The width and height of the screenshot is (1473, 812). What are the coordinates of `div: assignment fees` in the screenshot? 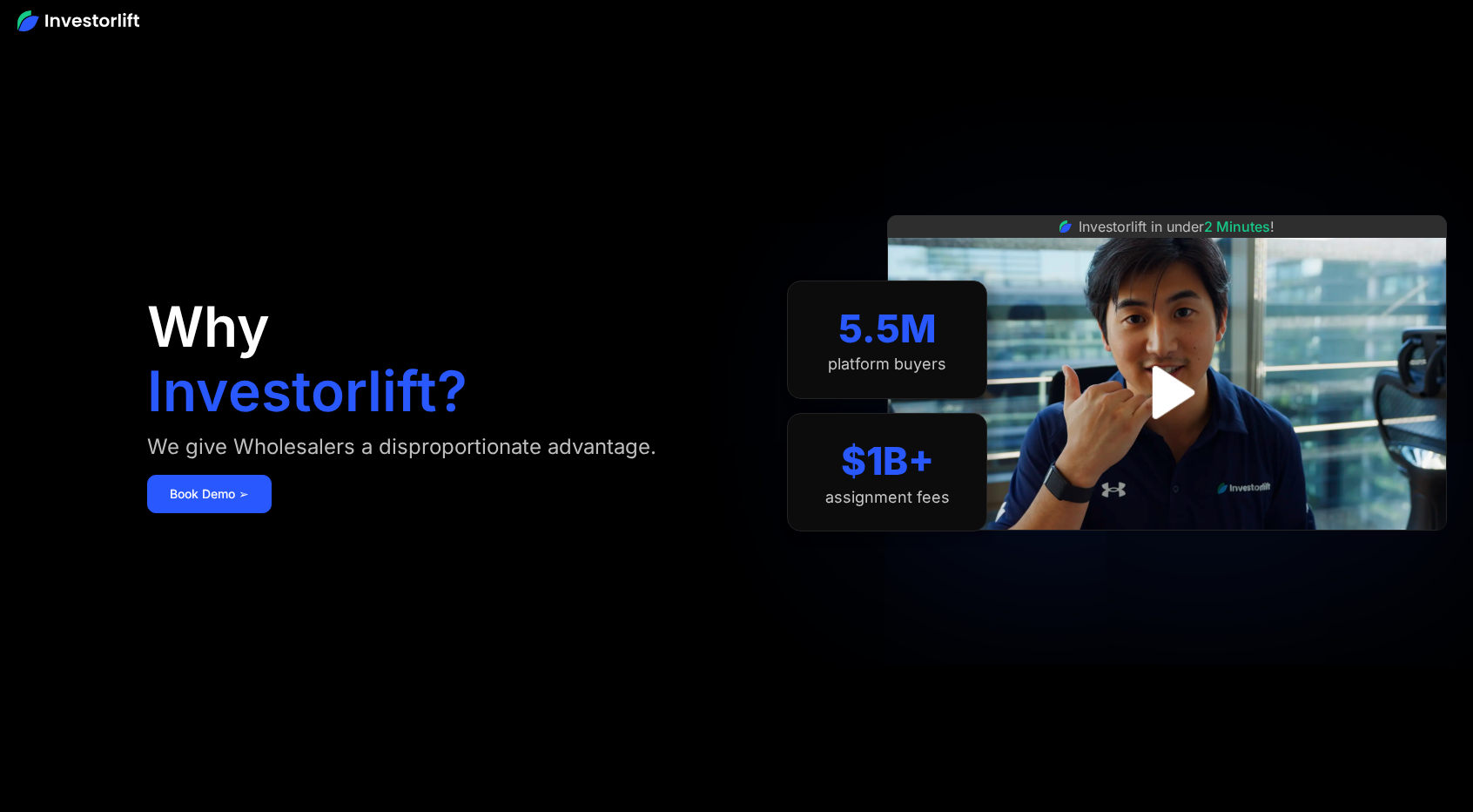 It's located at (887, 497).